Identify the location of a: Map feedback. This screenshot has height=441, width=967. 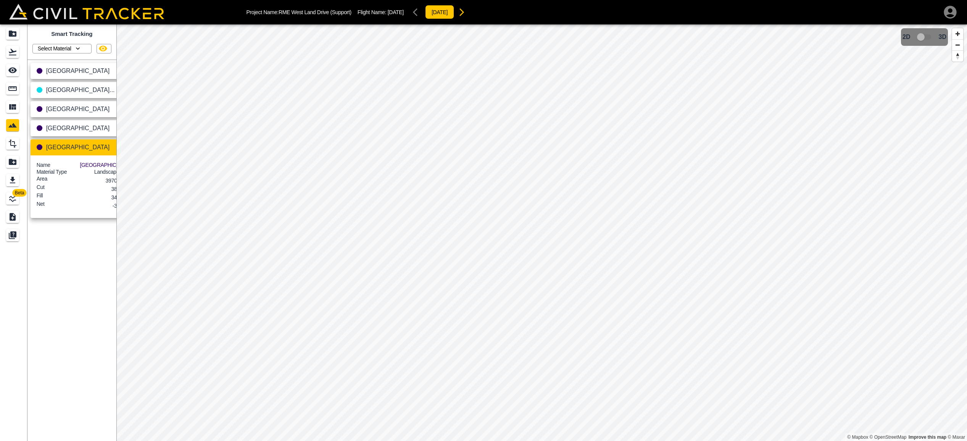
(927, 437).